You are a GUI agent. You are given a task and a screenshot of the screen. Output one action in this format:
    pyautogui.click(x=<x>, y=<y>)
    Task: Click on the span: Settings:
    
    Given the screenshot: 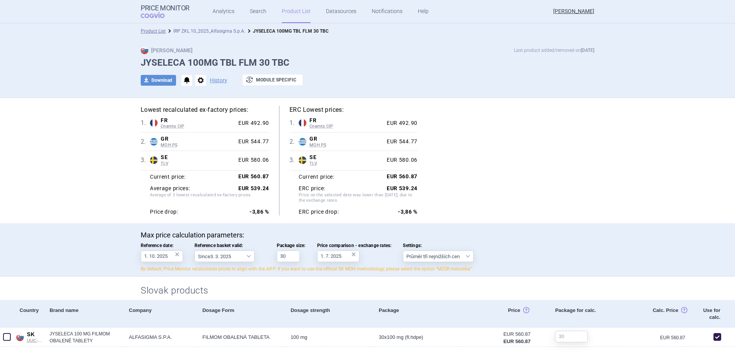 What is the action you would take?
    pyautogui.click(x=438, y=246)
    